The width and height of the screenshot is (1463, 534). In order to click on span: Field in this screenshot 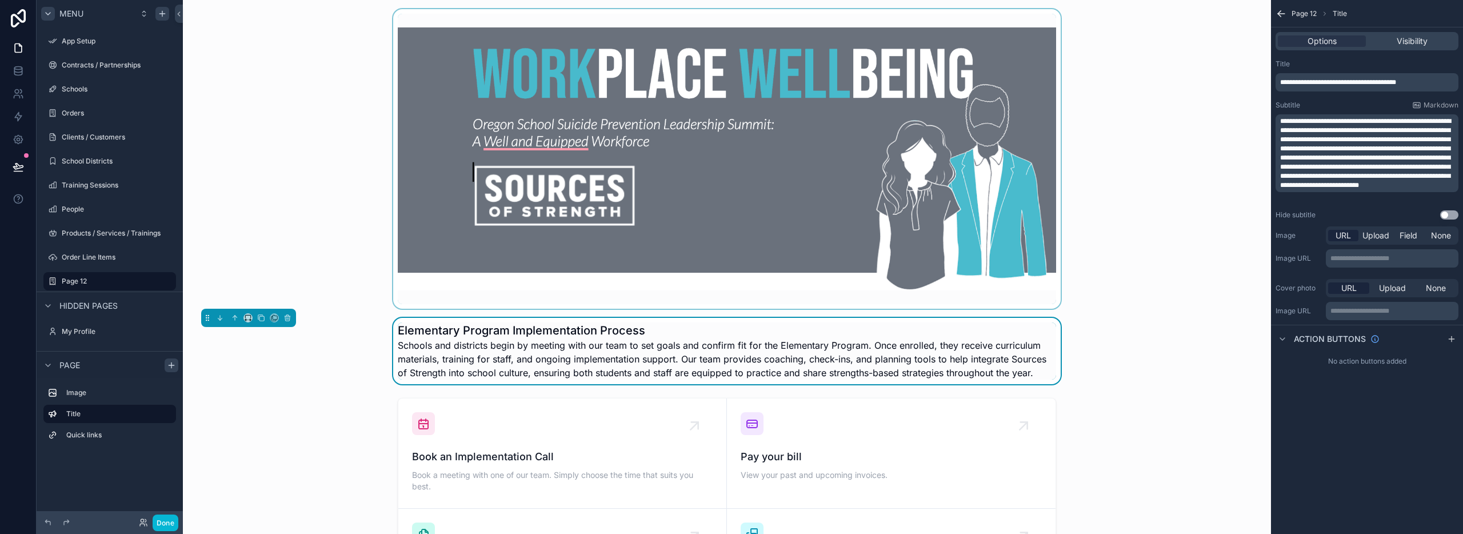, I will do `click(1408, 235)`.